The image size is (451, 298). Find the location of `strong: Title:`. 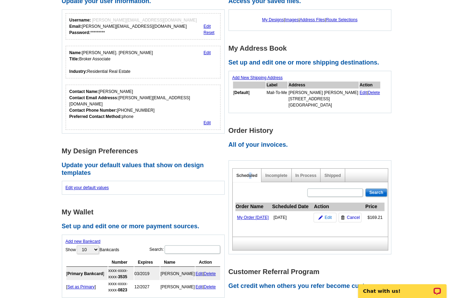

strong: Title: is located at coordinates (74, 59).